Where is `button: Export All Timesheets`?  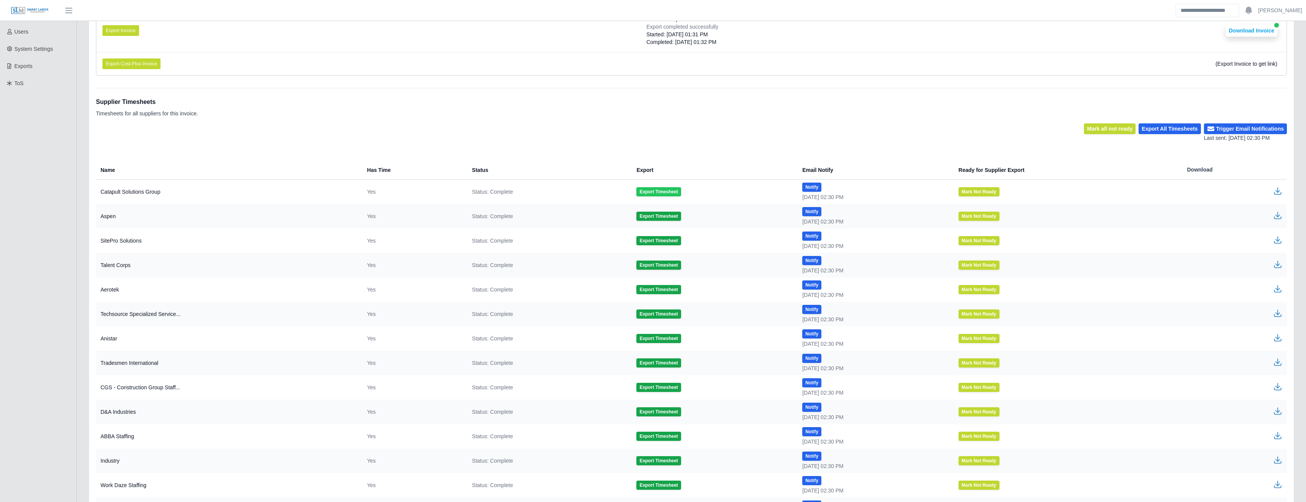 button: Export All Timesheets is located at coordinates (1170, 129).